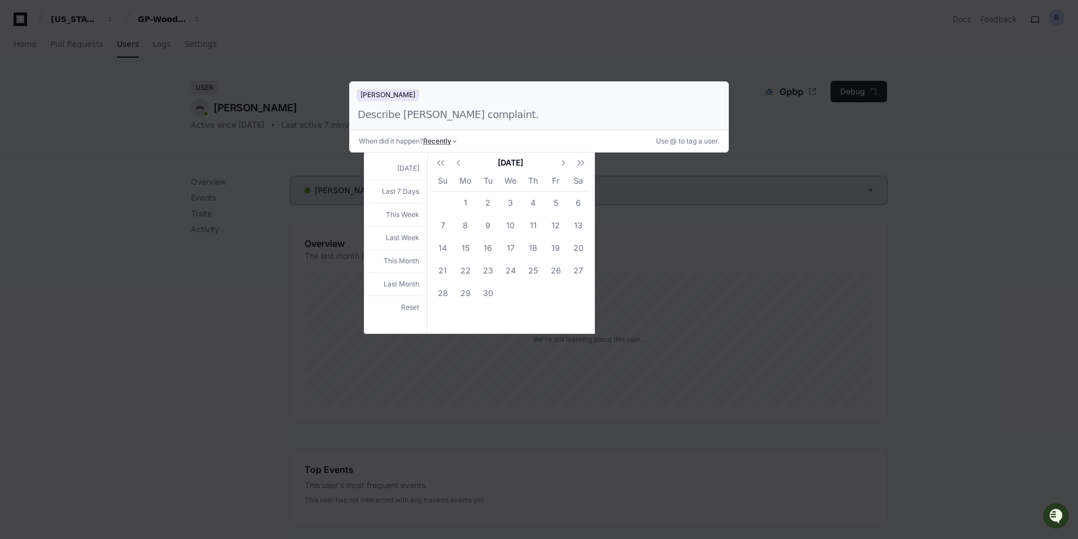 This screenshot has width=1078, height=539. I want to click on button: September 26, 2025, so click(556, 271).